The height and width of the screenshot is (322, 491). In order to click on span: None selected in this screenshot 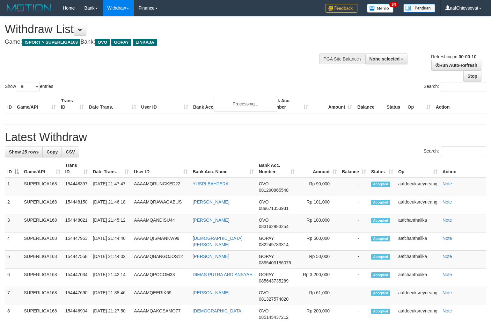, I will do `click(385, 59)`.